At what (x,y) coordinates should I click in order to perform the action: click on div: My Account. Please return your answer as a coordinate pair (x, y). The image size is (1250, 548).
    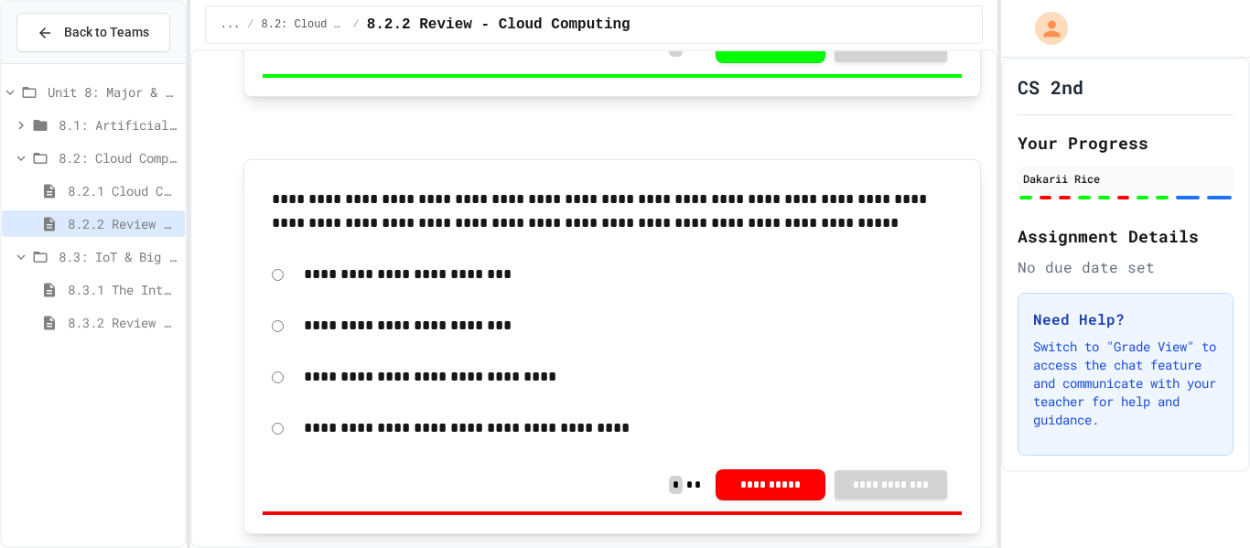
    Looking at the image, I should click on (1044, 28).